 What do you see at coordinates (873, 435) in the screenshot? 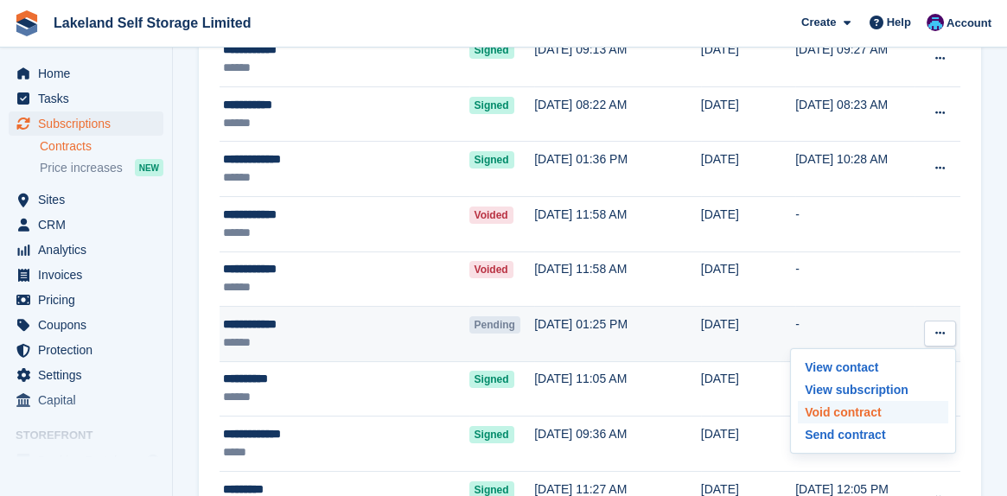
I see `p: Send contract` at bounding box center [873, 435].